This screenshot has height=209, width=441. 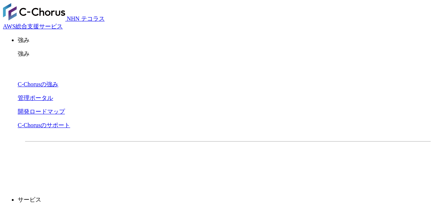 I want to click on a: まずは相談する, so click(x=291, y=163).